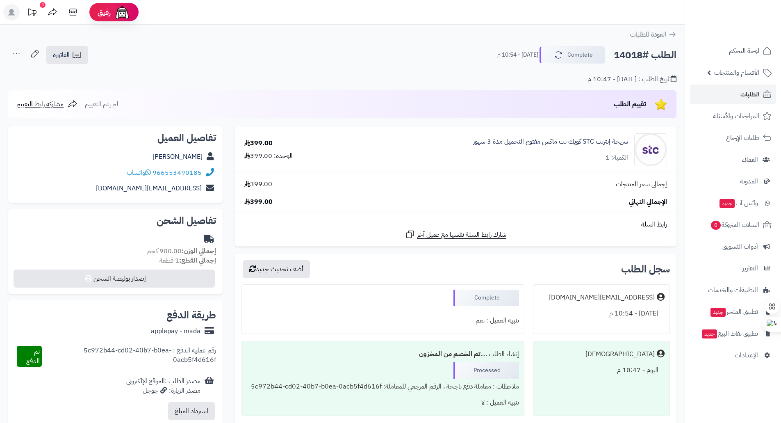 This screenshot has width=781, height=423. What do you see at coordinates (188, 260) in the screenshot?
I see `small: 1 قطعة` at bounding box center [188, 260].